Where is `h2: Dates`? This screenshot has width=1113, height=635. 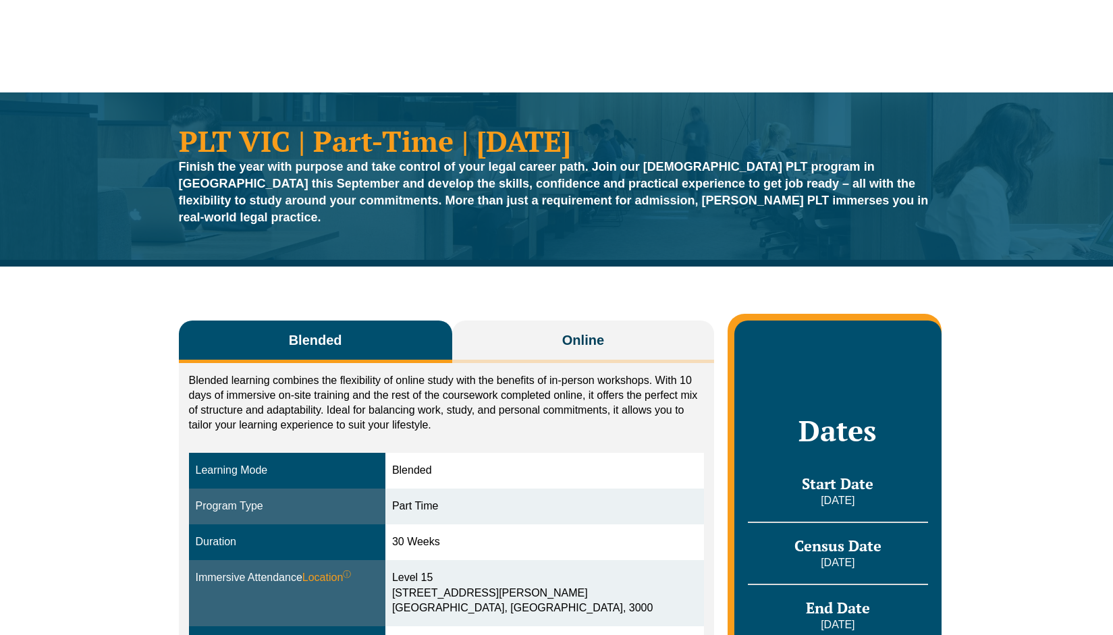
h2: Dates is located at coordinates (838, 431).